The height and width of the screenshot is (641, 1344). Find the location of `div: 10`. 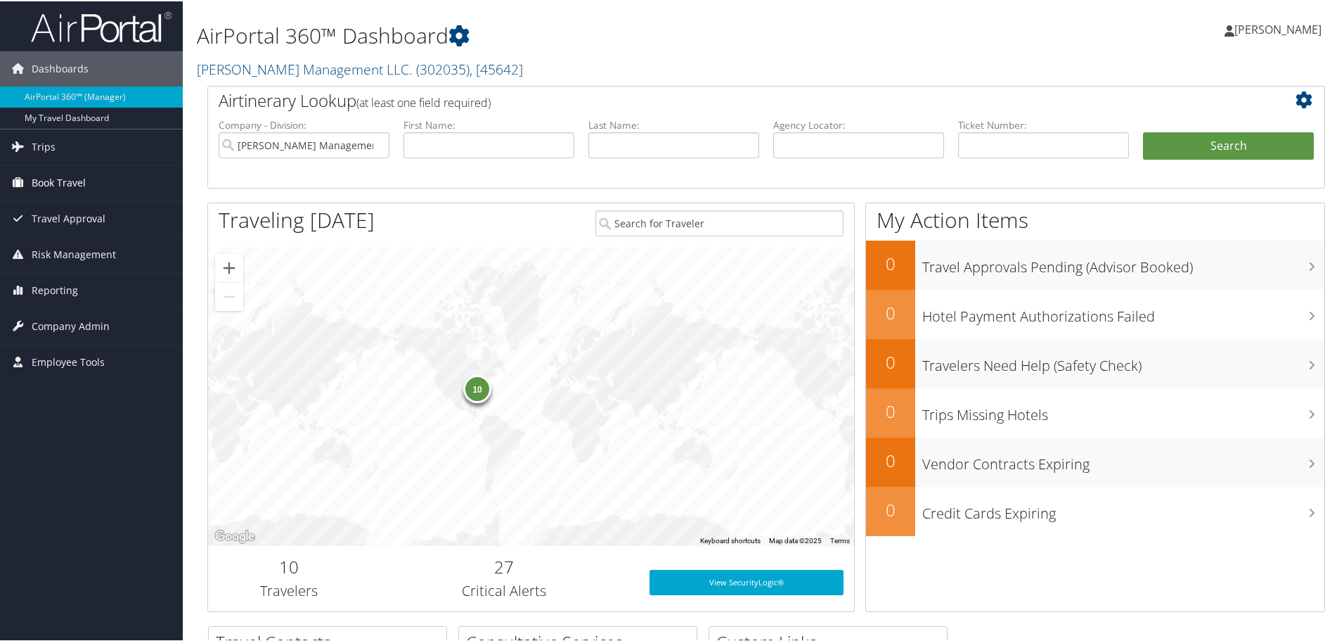

div: 10 is located at coordinates (477, 387).